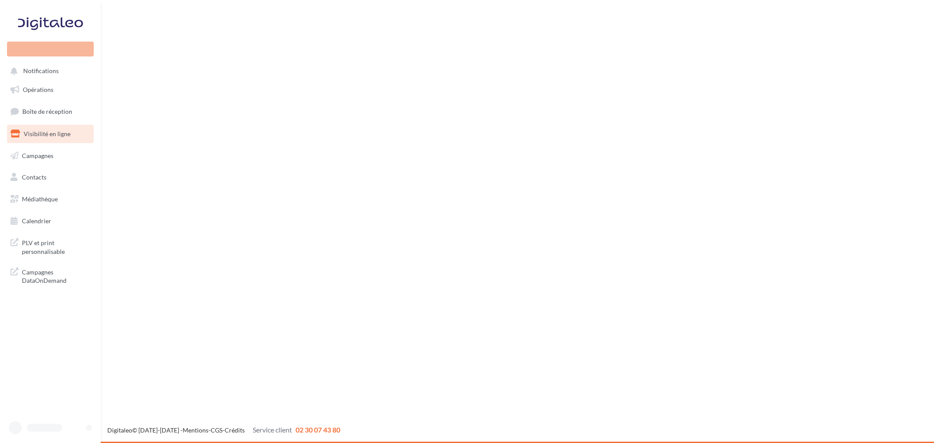  What do you see at coordinates (50, 49) in the screenshot?
I see `div: Nouvelle campagne` at bounding box center [50, 49].